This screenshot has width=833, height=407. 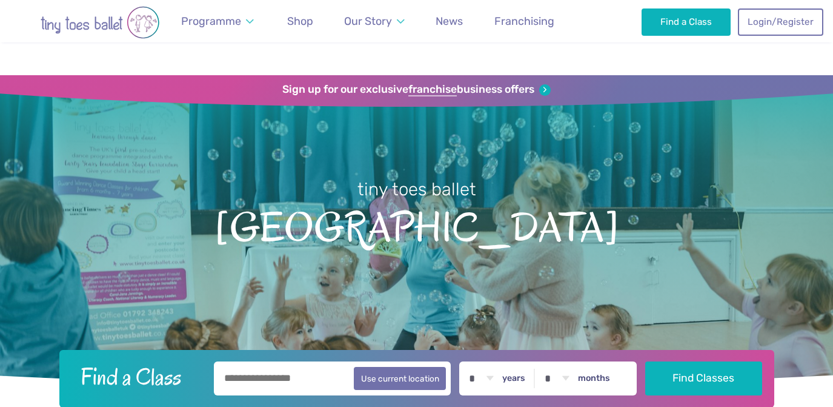 What do you see at coordinates (449, 21) in the screenshot?
I see `span: News` at bounding box center [449, 21].